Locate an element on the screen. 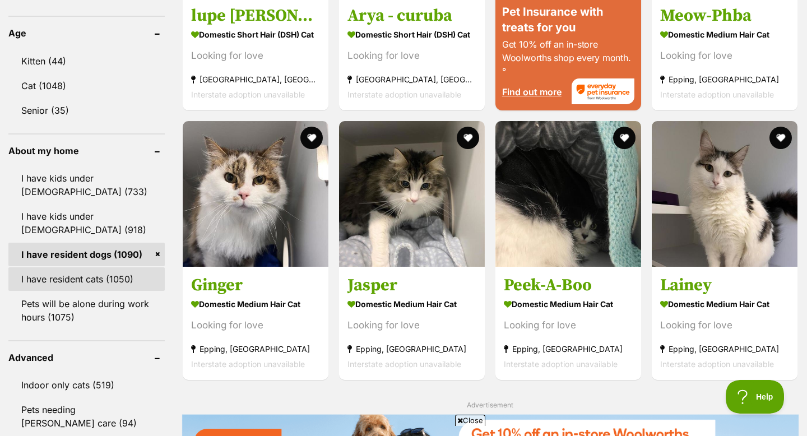  a: Cat (1048) is located at coordinates (86, 86).